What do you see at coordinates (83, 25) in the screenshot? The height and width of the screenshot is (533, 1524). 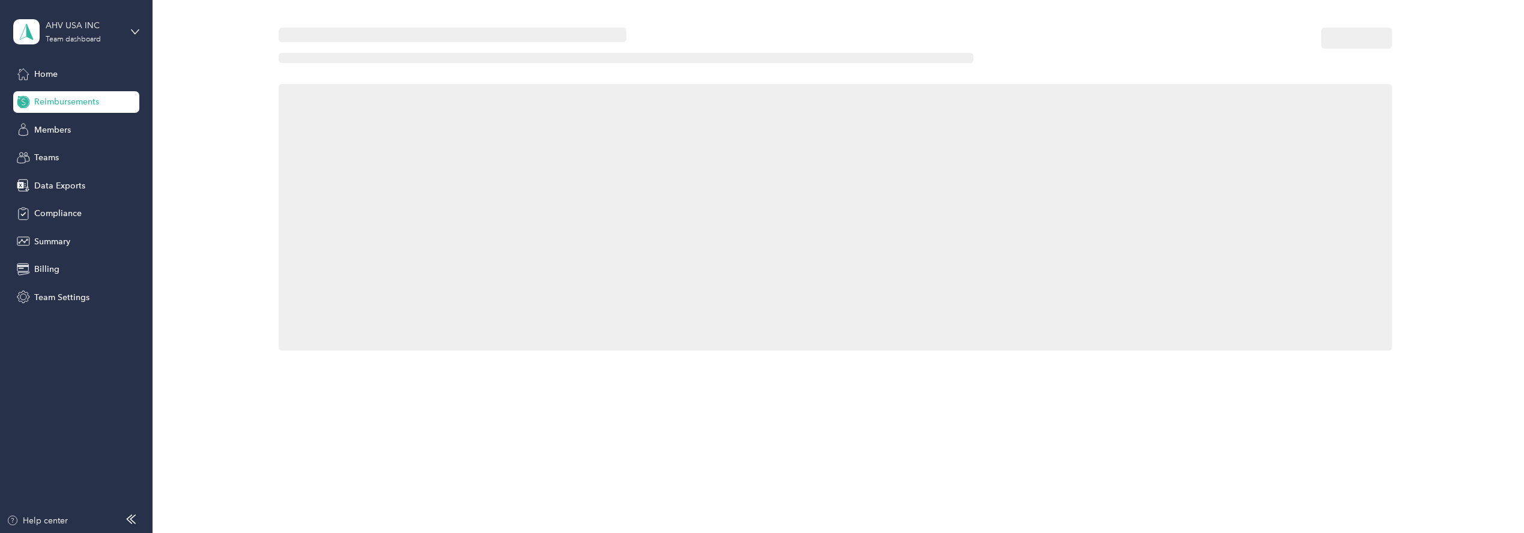 I see `div: AHV USA INC` at bounding box center [83, 25].